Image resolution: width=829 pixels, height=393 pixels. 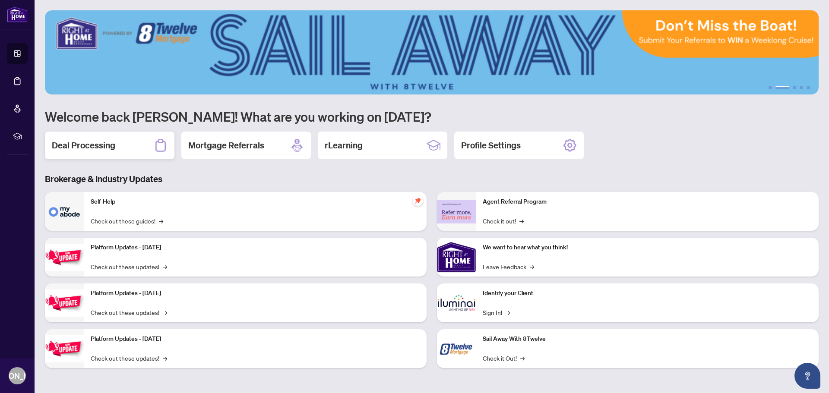 I want to click on img: Identify your Client, so click(x=456, y=303).